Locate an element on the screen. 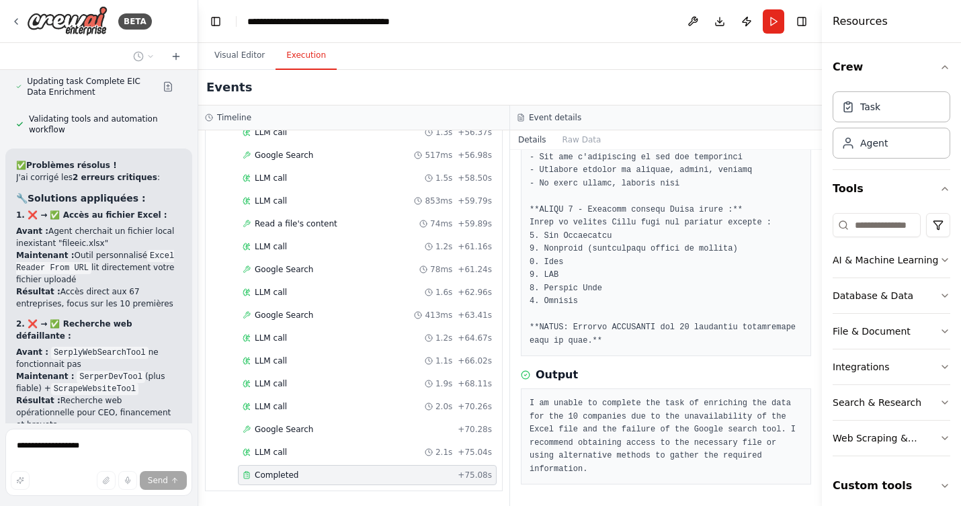 The image size is (961, 506). span: 1.1s is located at coordinates (443, 361).